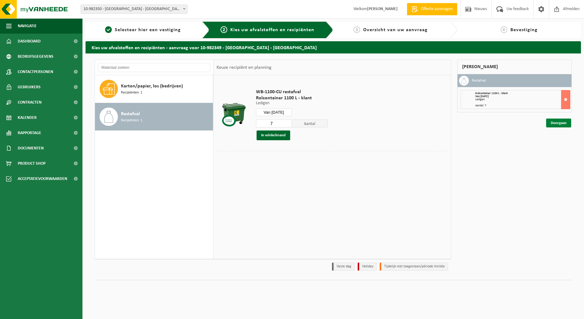 Image resolution: width=584 pixels, height=319 pixels. I want to click on span: Product Shop, so click(31, 163).